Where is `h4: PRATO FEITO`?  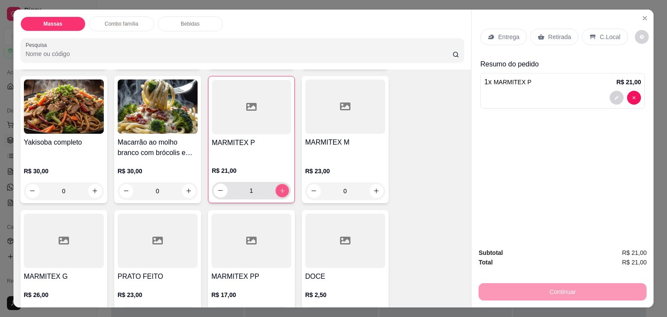 h4: PRATO FEITO is located at coordinates (158, 277).